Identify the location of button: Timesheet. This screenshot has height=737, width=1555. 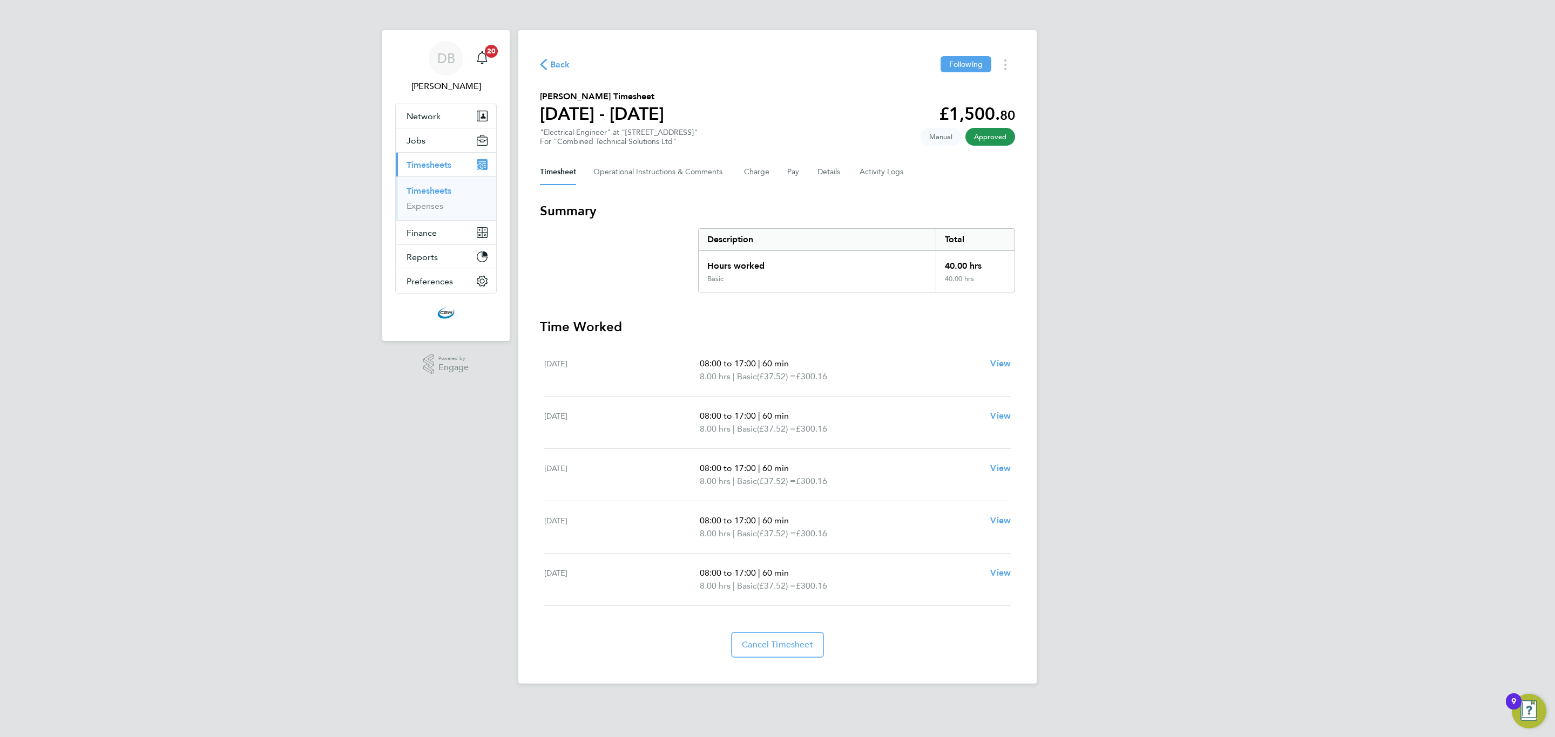
(558, 172).